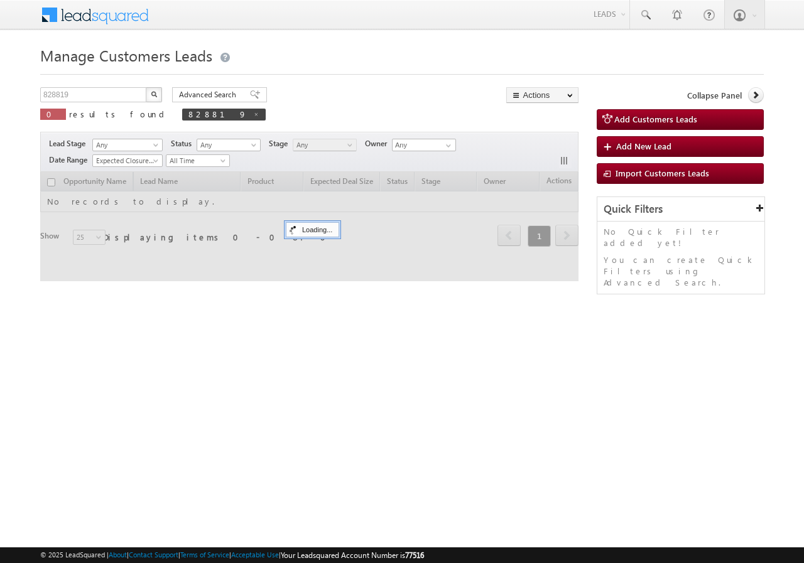 The image size is (804, 563). I want to click on p: No Quick Filter added yet!, so click(681, 237).